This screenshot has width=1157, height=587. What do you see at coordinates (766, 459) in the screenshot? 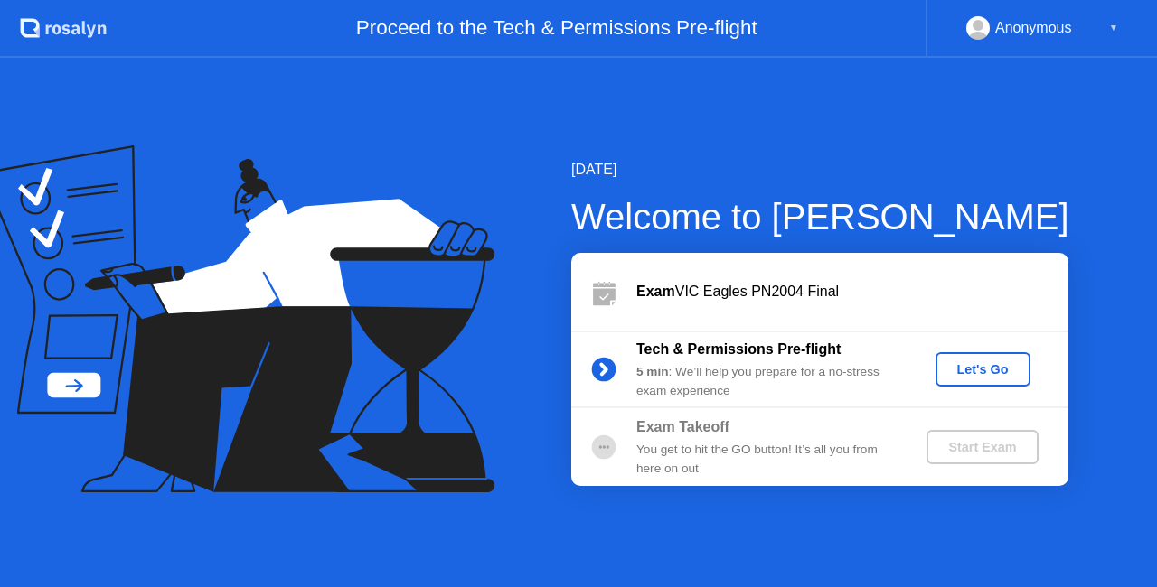
I see `div: You get to hit the GO button! It’s all you from here on out` at bounding box center [766, 459].